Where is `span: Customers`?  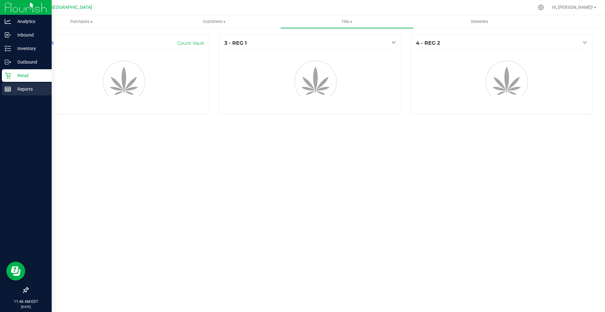 span: Customers is located at coordinates (214, 22).